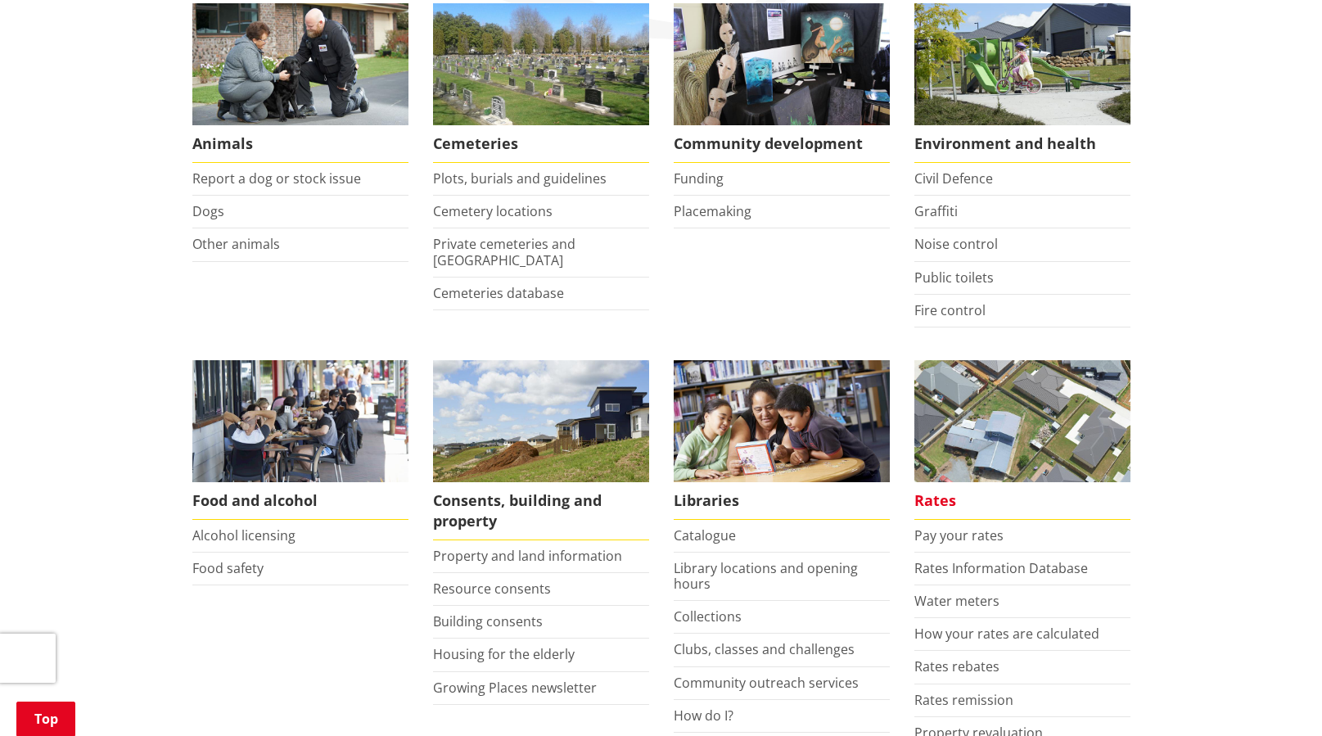  What do you see at coordinates (1022, 501) in the screenshot?
I see `span: Rates` at bounding box center [1022, 501].